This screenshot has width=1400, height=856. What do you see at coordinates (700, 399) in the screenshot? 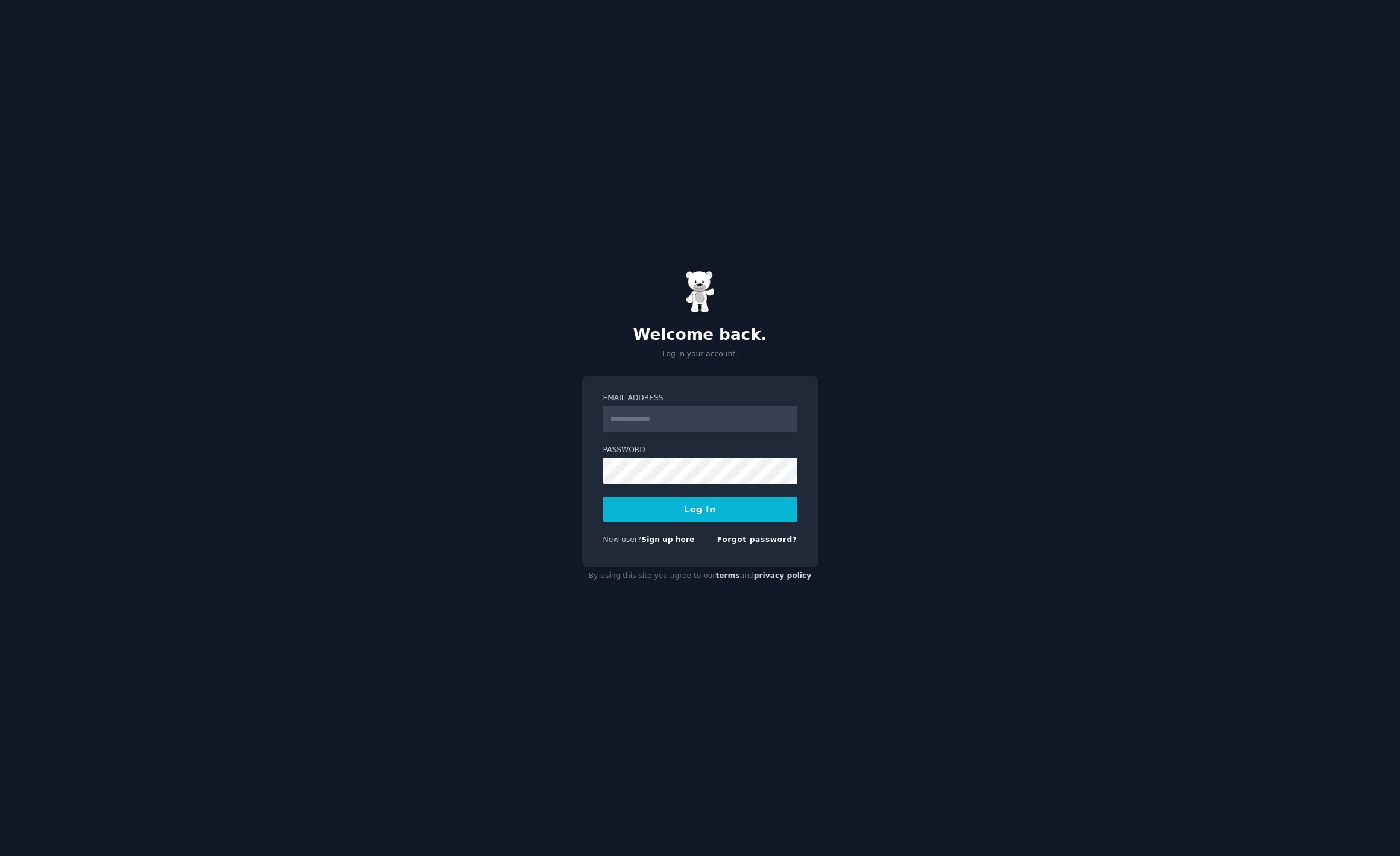
I see `label: Email Address` at bounding box center [700, 399].